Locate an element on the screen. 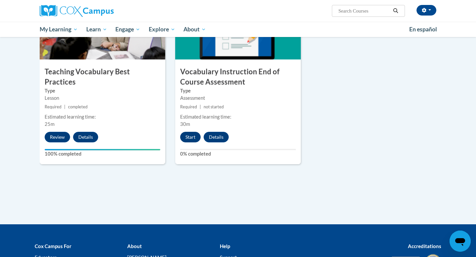 The image size is (476, 257). h3: Vocabulary Instruction End of Course Assessment is located at coordinates (238, 77).